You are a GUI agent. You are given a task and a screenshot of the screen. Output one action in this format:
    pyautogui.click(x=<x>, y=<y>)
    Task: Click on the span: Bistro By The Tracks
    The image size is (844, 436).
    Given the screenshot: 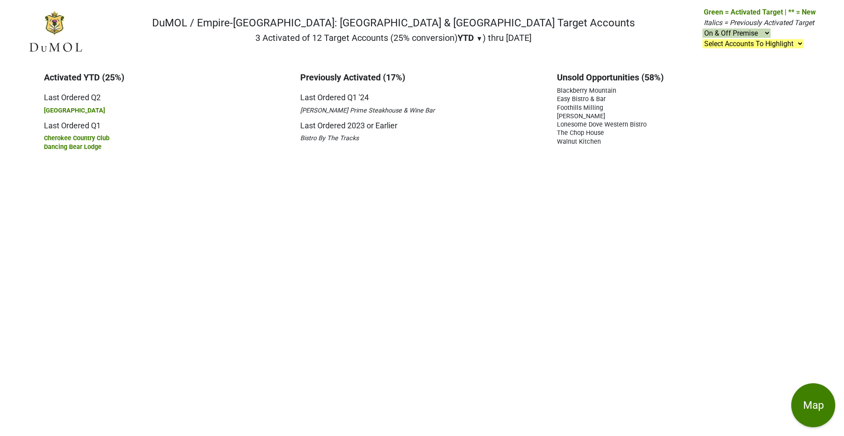 What is the action you would take?
    pyautogui.click(x=329, y=138)
    